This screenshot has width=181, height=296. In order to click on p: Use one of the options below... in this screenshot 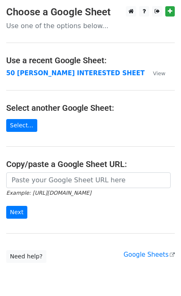, I will do `click(90, 26)`.